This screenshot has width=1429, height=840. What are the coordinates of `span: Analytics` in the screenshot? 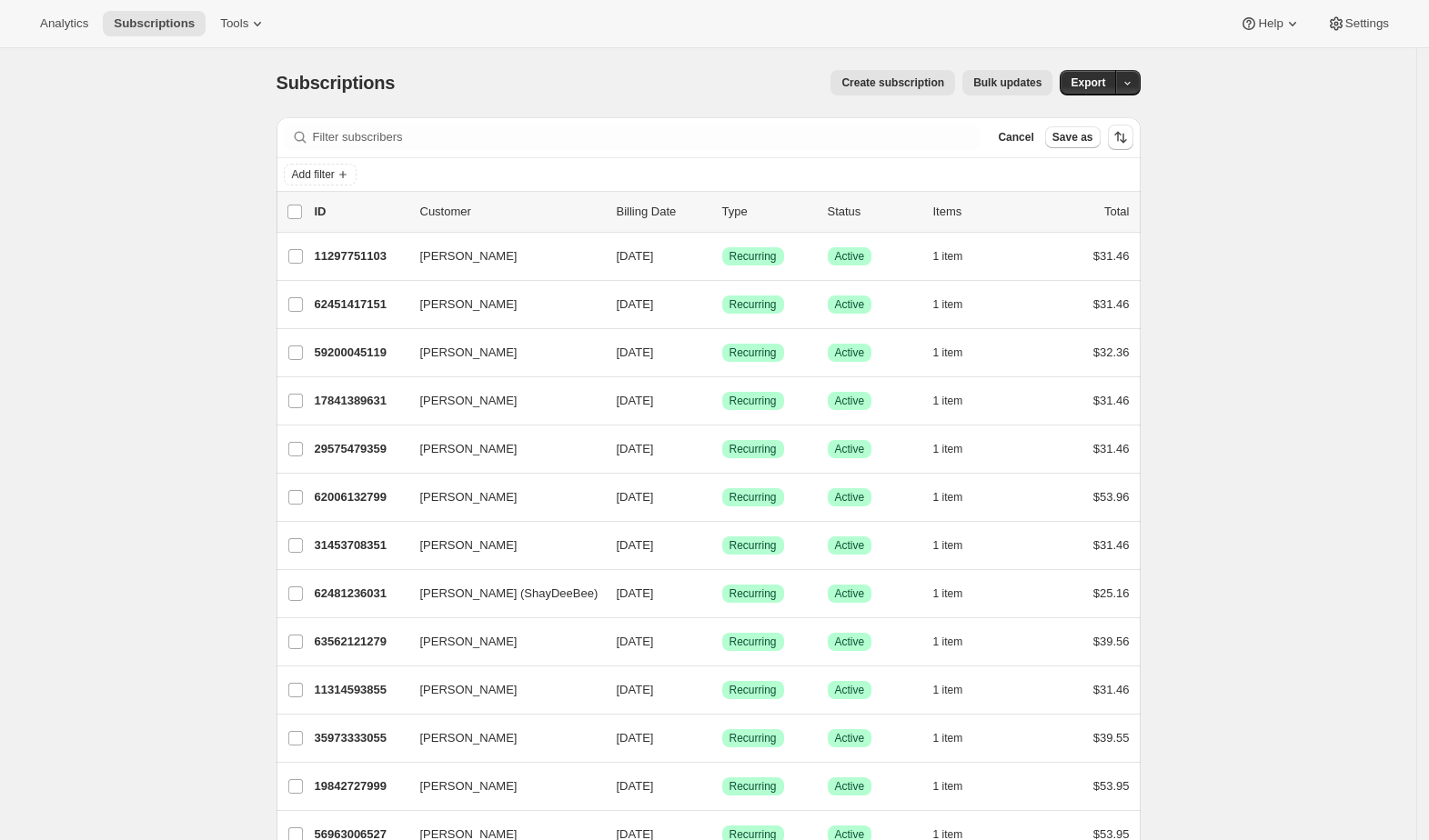 It's located at (64, 24).